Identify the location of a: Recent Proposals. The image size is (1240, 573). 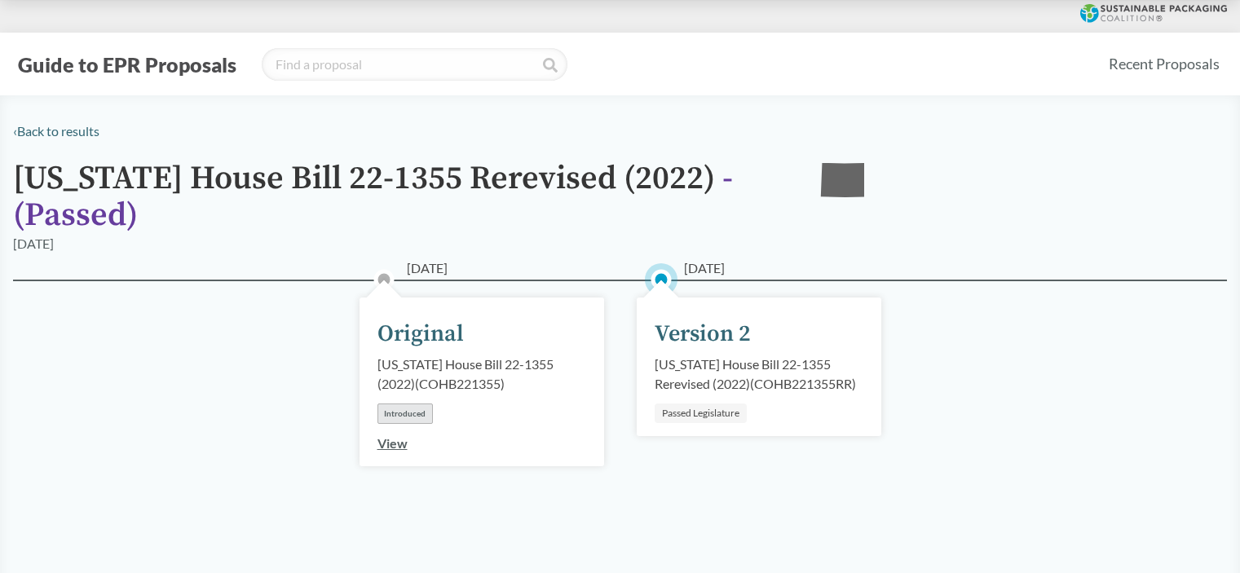
(1164, 64).